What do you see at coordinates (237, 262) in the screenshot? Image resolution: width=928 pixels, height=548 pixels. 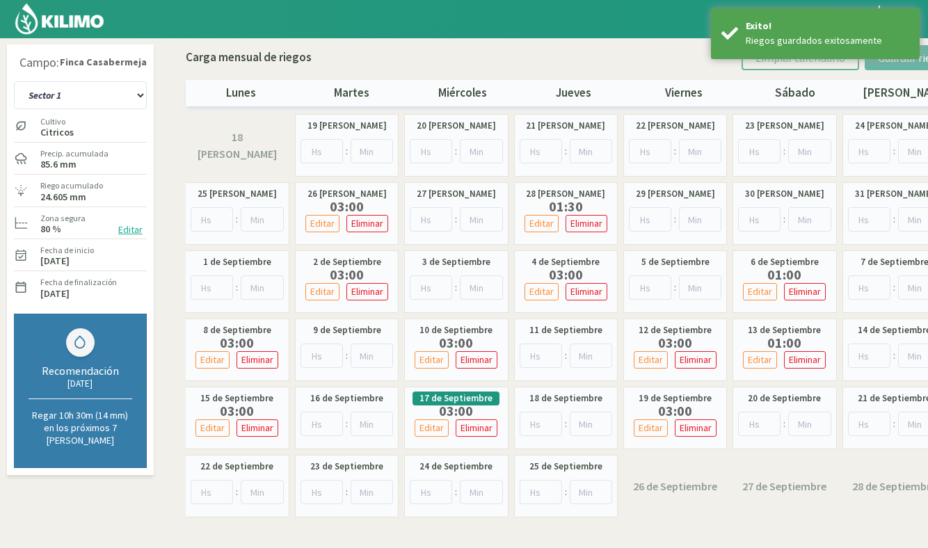 I see `label: 1 de Septiembre` at bounding box center [237, 262].